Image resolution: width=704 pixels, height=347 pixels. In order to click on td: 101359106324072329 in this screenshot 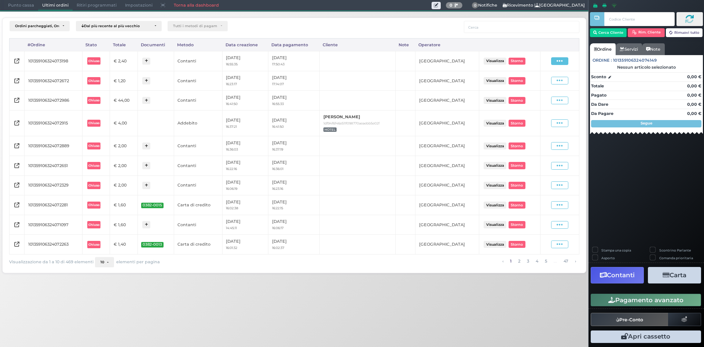, I will do `click(54, 185)`.